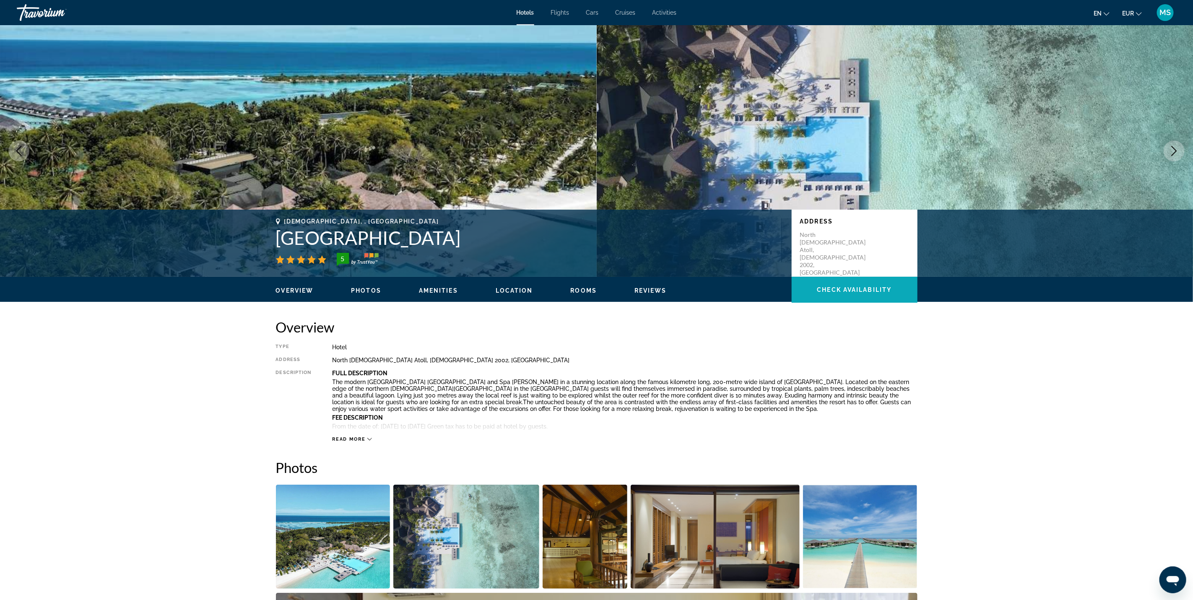 The image size is (1193, 600). I want to click on div: Type, so click(293, 347).